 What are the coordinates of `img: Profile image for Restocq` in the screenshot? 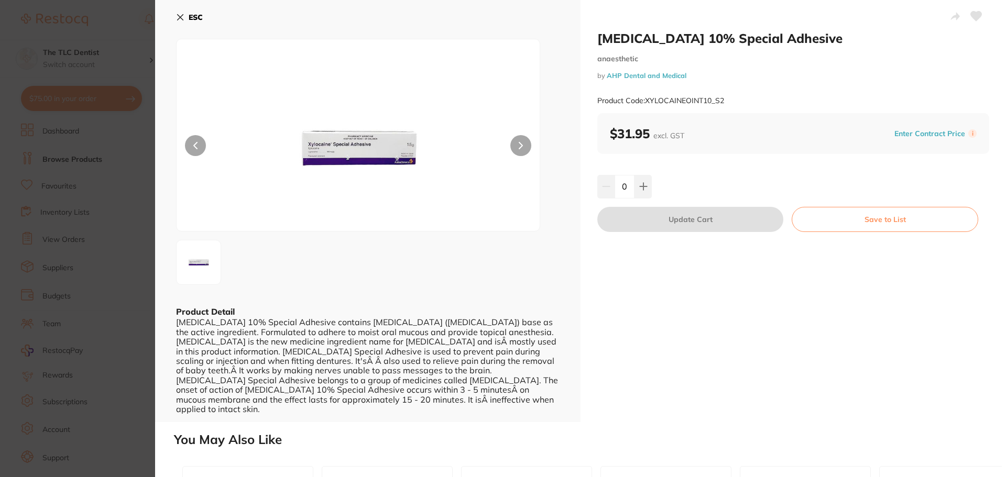 It's located at (20, 27).